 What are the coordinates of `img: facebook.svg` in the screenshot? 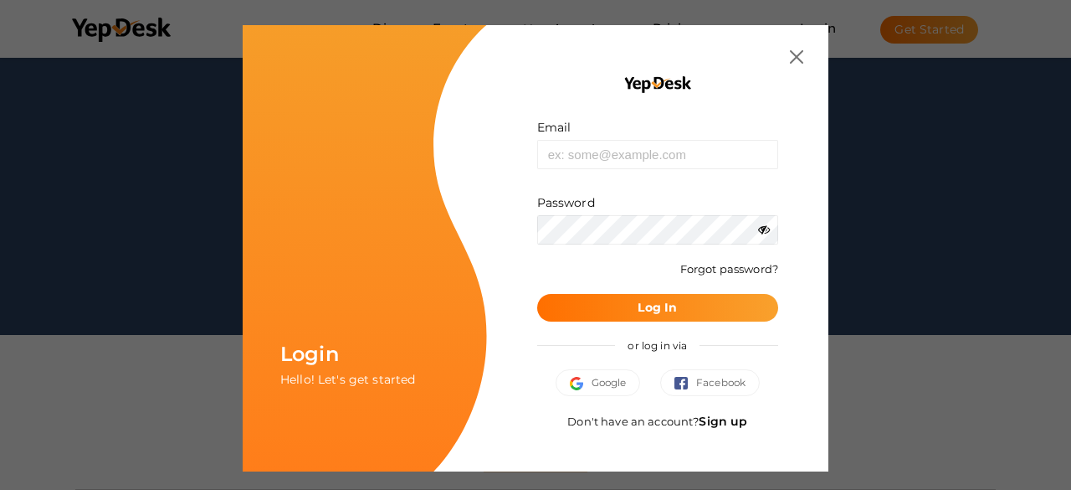 It's located at (685, 383).